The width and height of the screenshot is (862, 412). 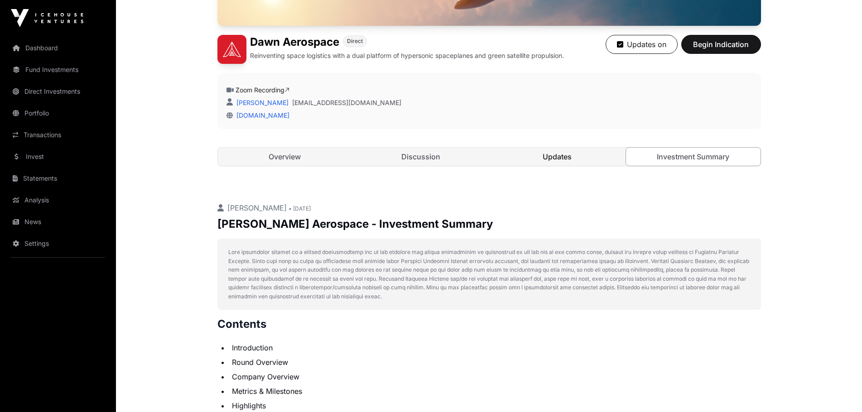 What do you see at coordinates (495, 377) in the screenshot?
I see `li: Company Overview` at bounding box center [495, 377].